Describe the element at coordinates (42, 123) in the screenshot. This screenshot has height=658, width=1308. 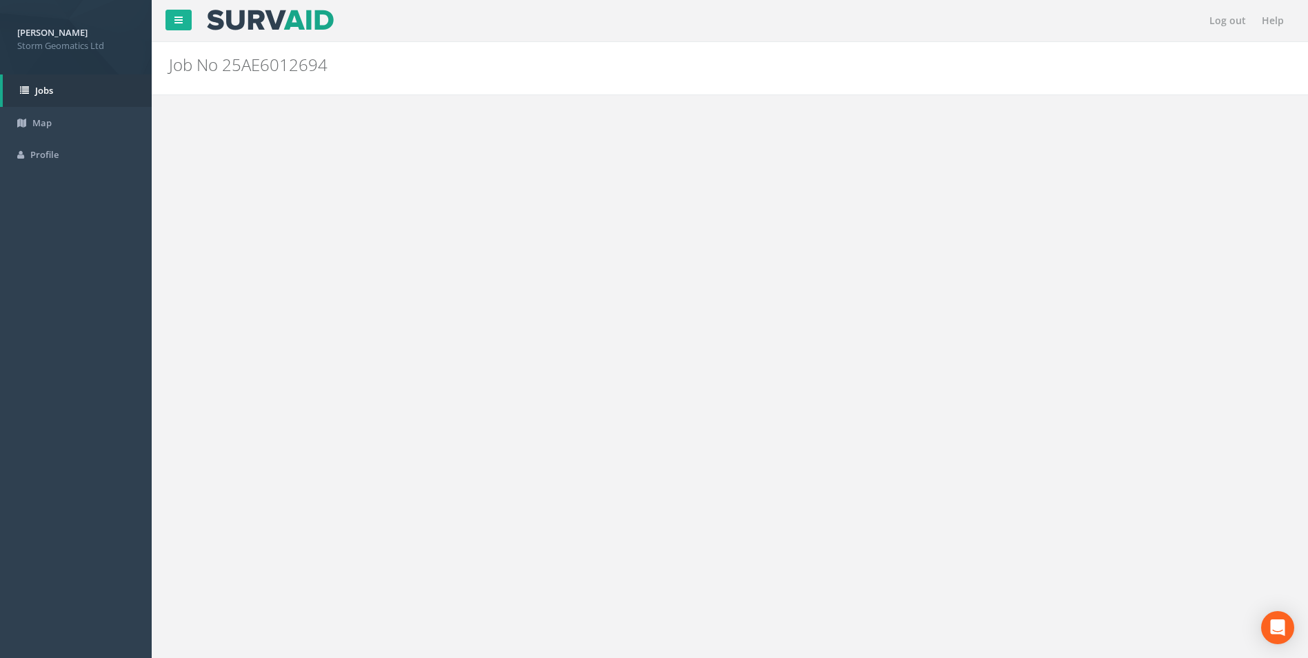
I see `span: Map` at that location.